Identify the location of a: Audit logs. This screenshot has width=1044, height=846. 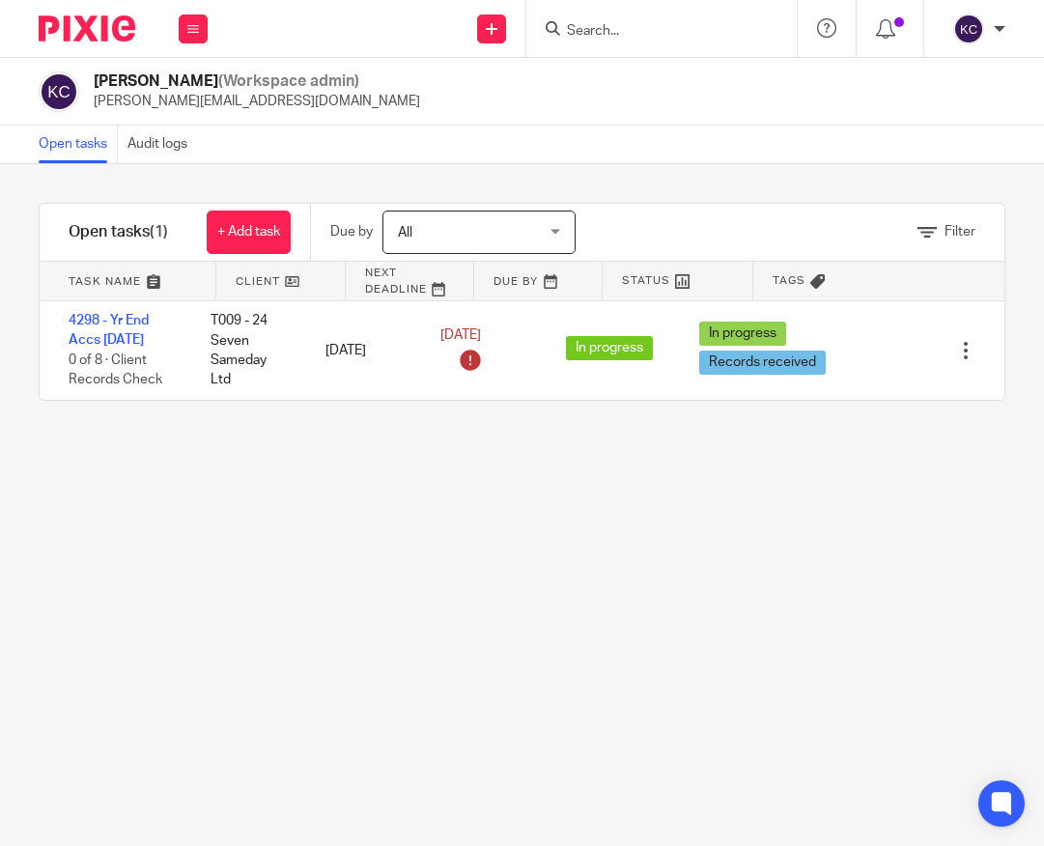
(162, 144).